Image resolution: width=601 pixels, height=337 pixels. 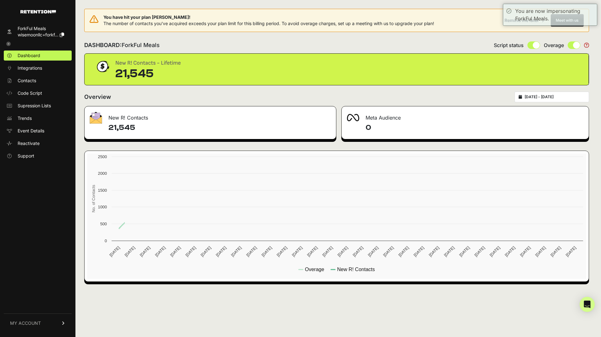 What do you see at coordinates (38, 118) in the screenshot?
I see `a: Trends` at bounding box center [38, 118].